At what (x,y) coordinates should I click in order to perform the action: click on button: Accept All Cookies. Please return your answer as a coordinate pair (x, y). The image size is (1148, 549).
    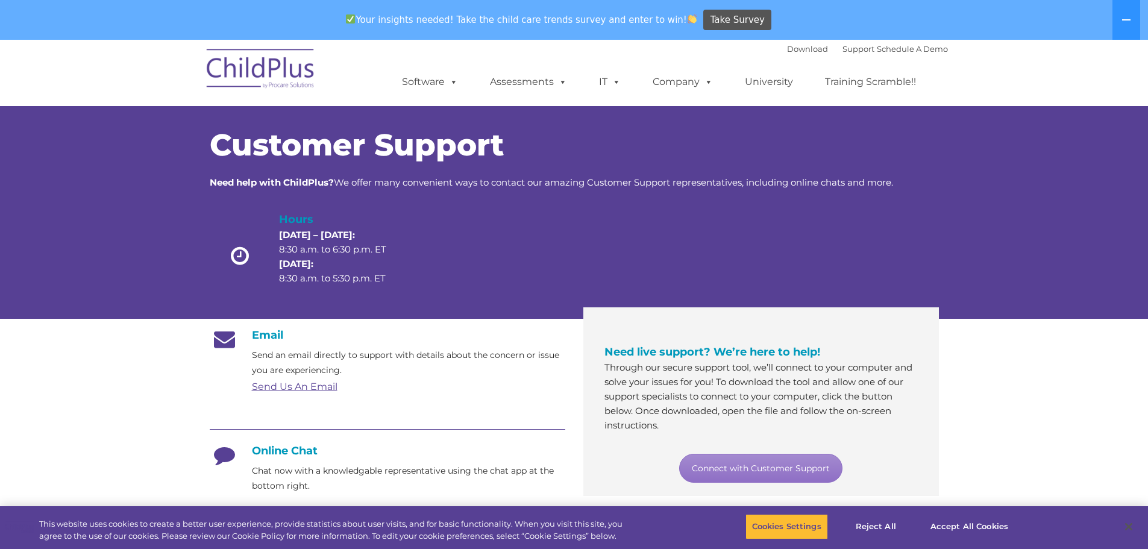
    Looking at the image, I should click on (969, 527).